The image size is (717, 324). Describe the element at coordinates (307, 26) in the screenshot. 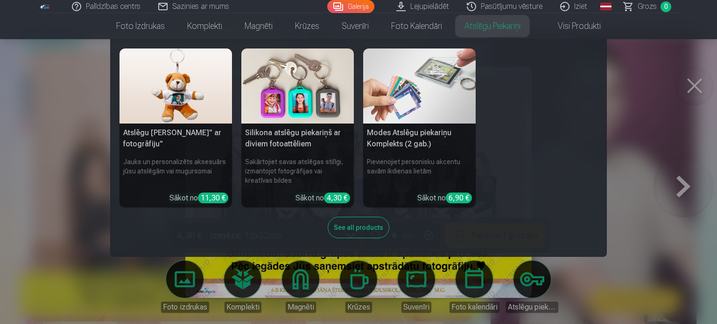

I see `a: Krūzes` at that location.